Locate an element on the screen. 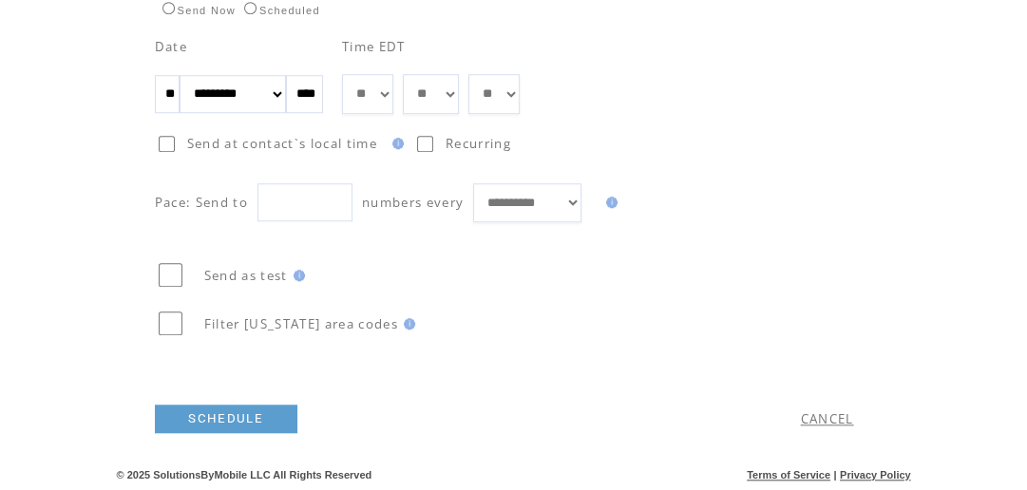 The height and width of the screenshot is (490, 1027). input: Scheduled is located at coordinates (250, 8).